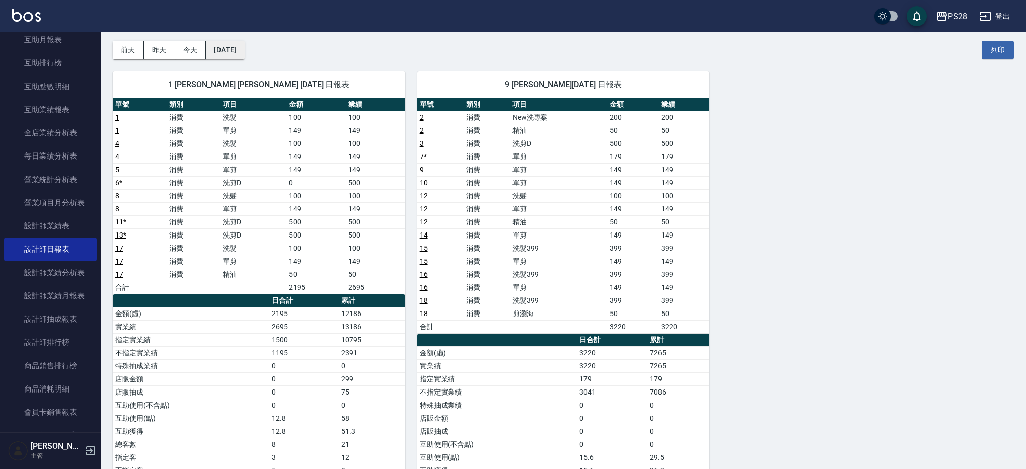  I want to click on a: 互助業績報表, so click(50, 110).